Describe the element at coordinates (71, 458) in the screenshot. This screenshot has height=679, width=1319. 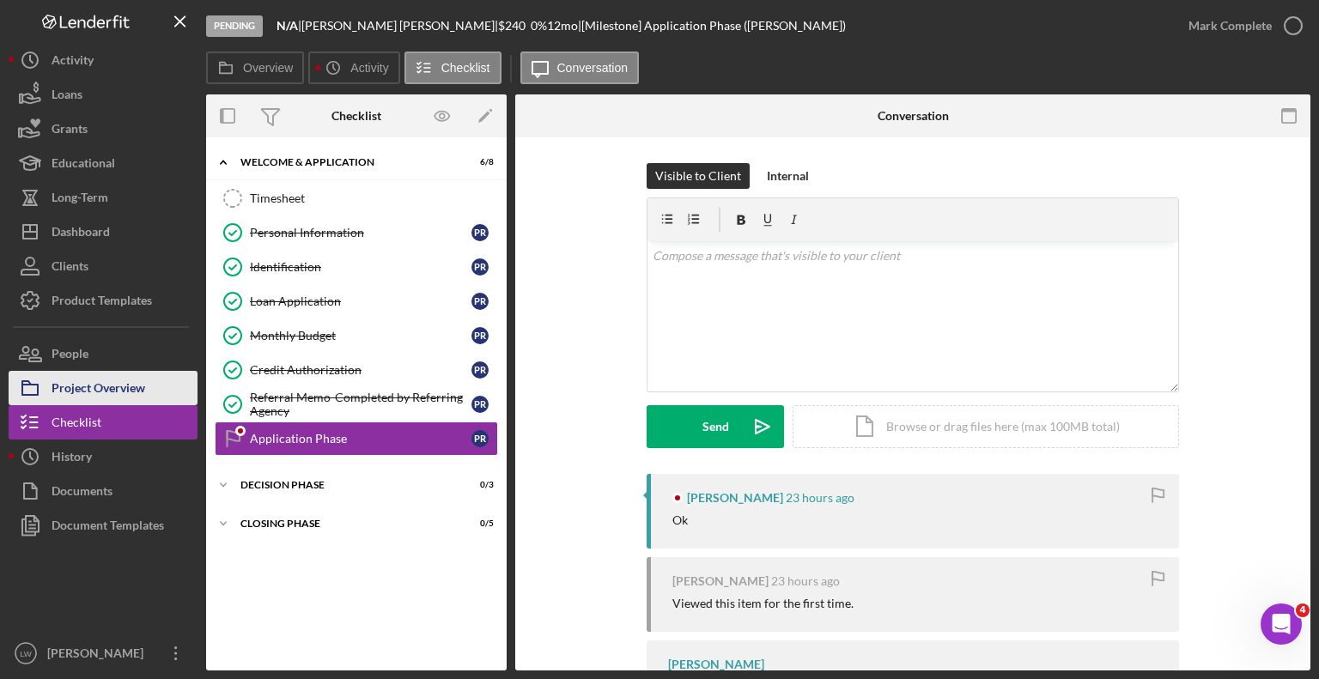
I see `div: History` at that location.